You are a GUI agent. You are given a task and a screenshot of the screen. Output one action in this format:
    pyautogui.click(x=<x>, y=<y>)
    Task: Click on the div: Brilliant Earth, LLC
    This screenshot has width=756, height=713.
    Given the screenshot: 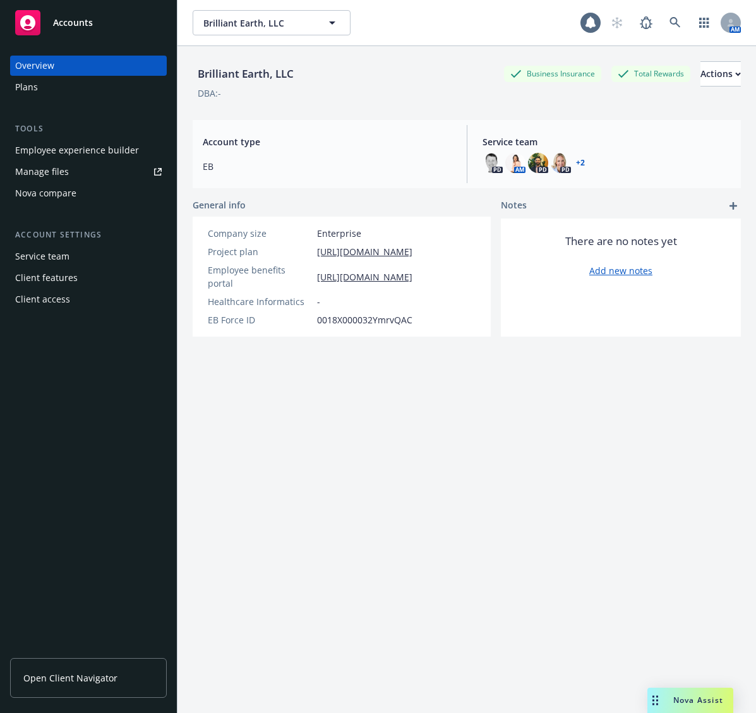 What is the action you would take?
    pyautogui.click(x=246, y=74)
    